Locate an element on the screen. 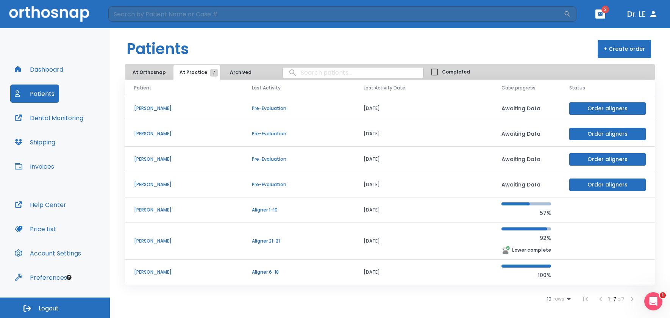 The height and width of the screenshot is (318, 670). input: Search by Patient Name or Case # is located at coordinates (336, 14).